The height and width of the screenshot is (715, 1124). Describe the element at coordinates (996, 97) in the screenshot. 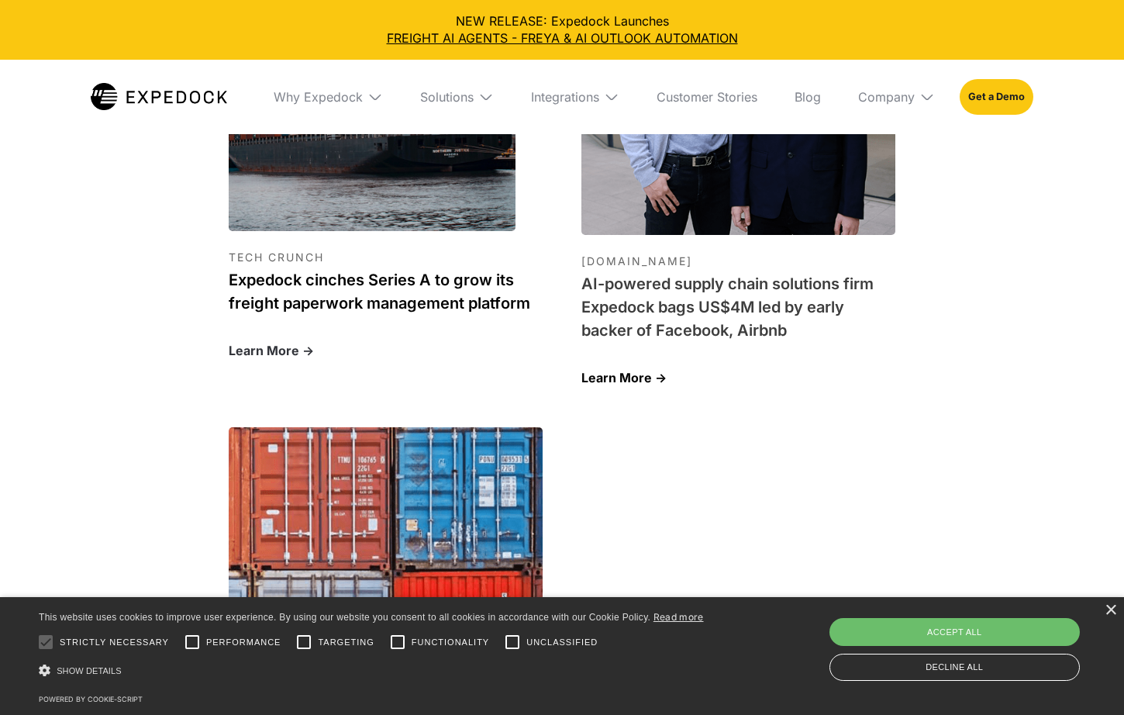

I see `a: Get a Demo` at that location.